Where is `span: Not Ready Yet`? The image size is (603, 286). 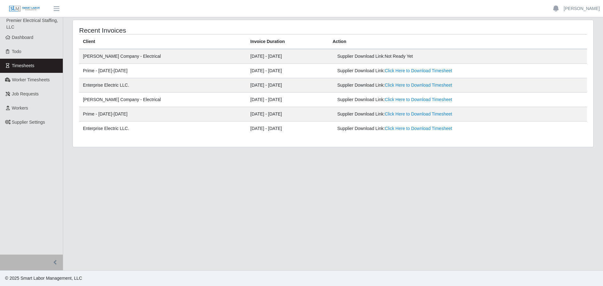
span: Not Ready Yet is located at coordinates (399, 56).